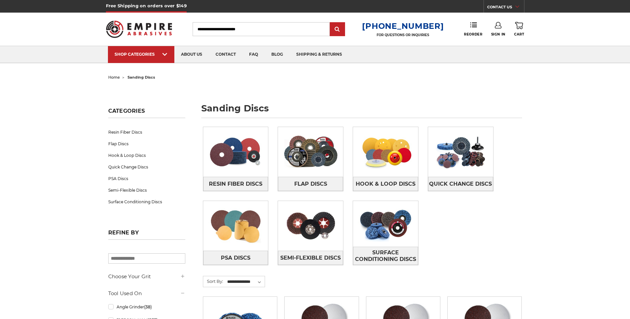  Describe the element at coordinates (310, 184) in the screenshot. I see `span: Flap Discs` at that location.